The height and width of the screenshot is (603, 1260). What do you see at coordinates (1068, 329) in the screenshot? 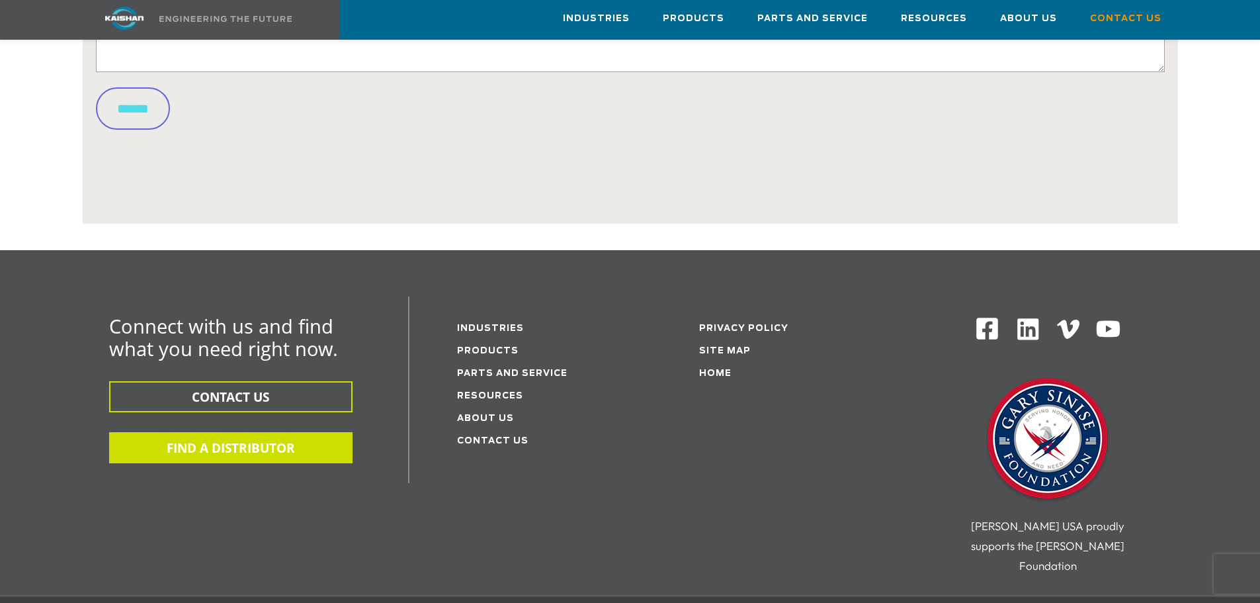
I see `img: Vimeo` at bounding box center [1068, 329].